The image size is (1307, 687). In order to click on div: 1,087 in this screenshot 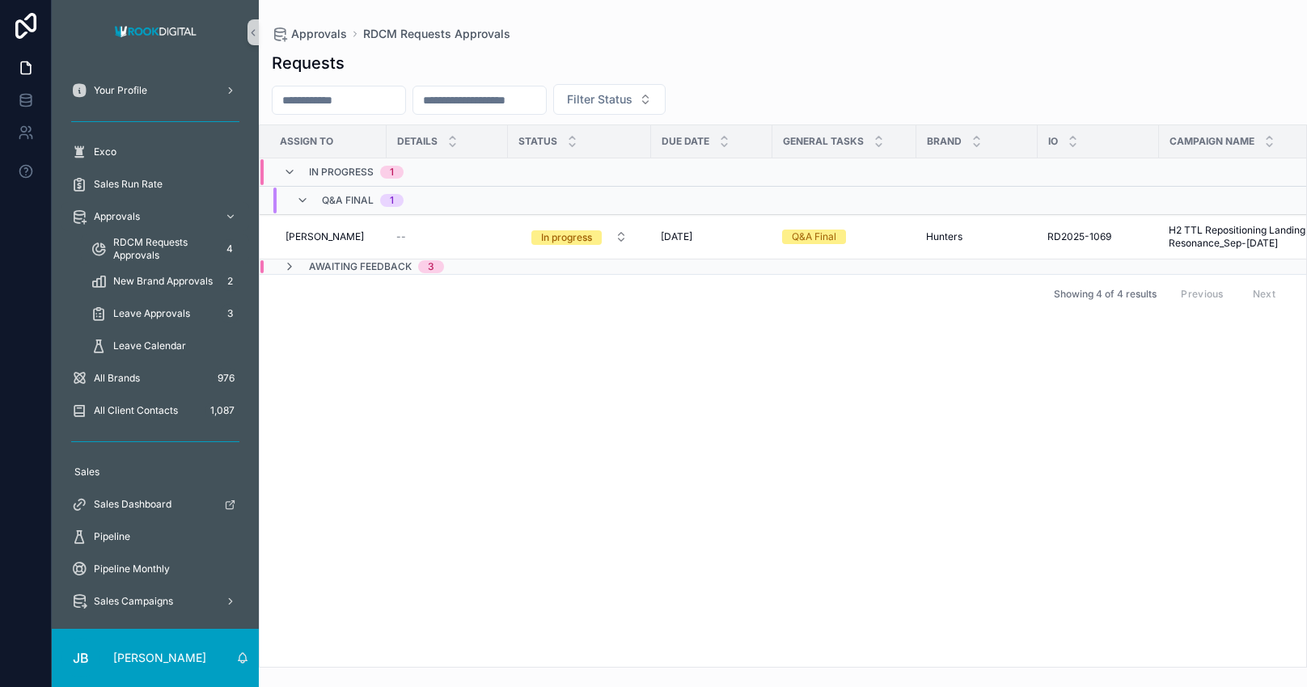, I will do `click(222, 411)`.